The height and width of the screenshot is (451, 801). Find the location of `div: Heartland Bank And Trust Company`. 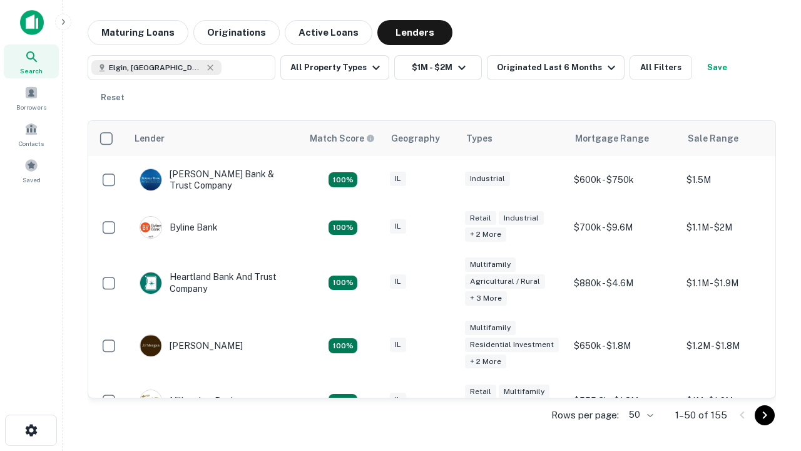

div: Heartland Bank And Trust Company is located at coordinates (215, 282).